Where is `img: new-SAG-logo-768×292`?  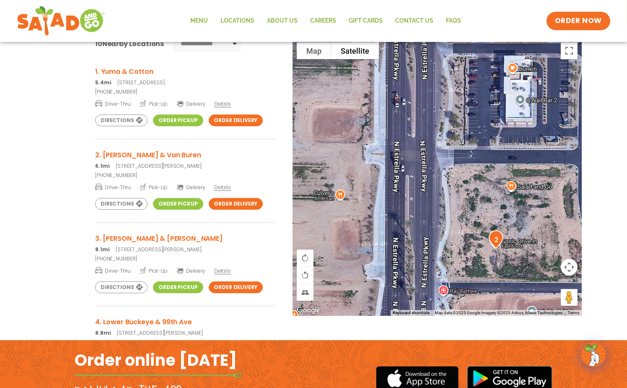
img: new-SAG-logo-768×292 is located at coordinates (61, 21).